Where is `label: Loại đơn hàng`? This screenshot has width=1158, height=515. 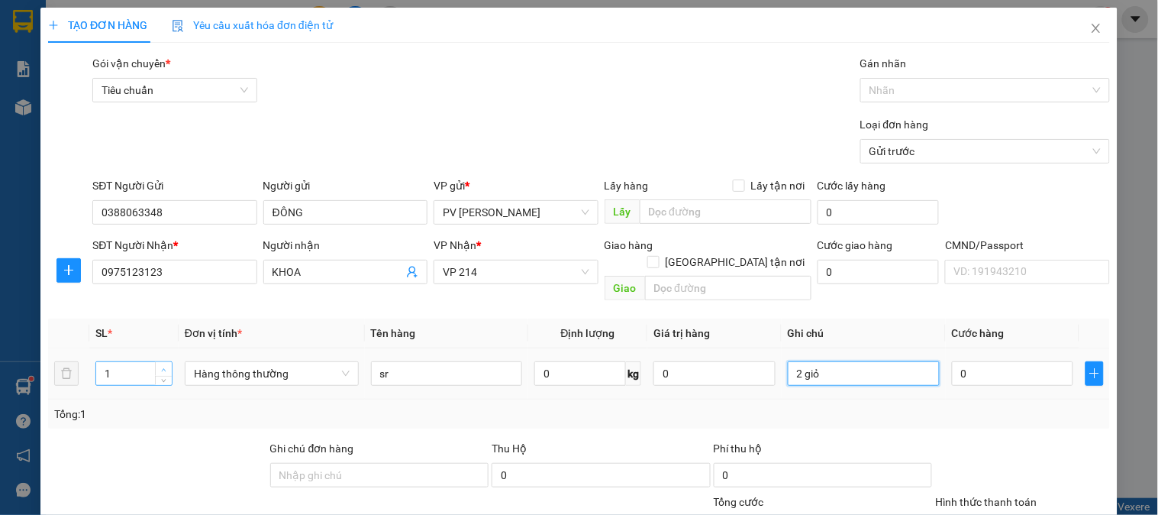
label: Loại đơn hàng is located at coordinates (895, 124).